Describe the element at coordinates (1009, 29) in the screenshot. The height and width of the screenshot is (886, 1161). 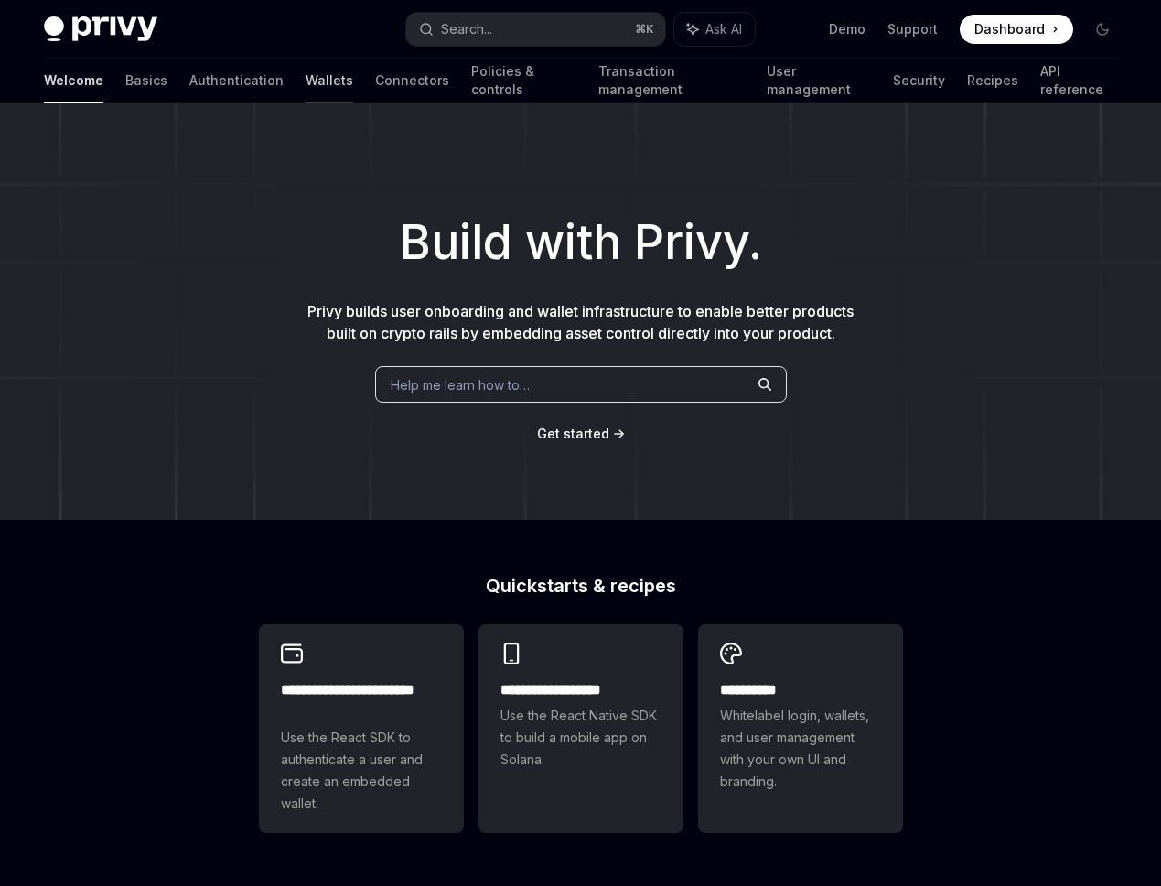
I see `span: Dashboard` at that location.